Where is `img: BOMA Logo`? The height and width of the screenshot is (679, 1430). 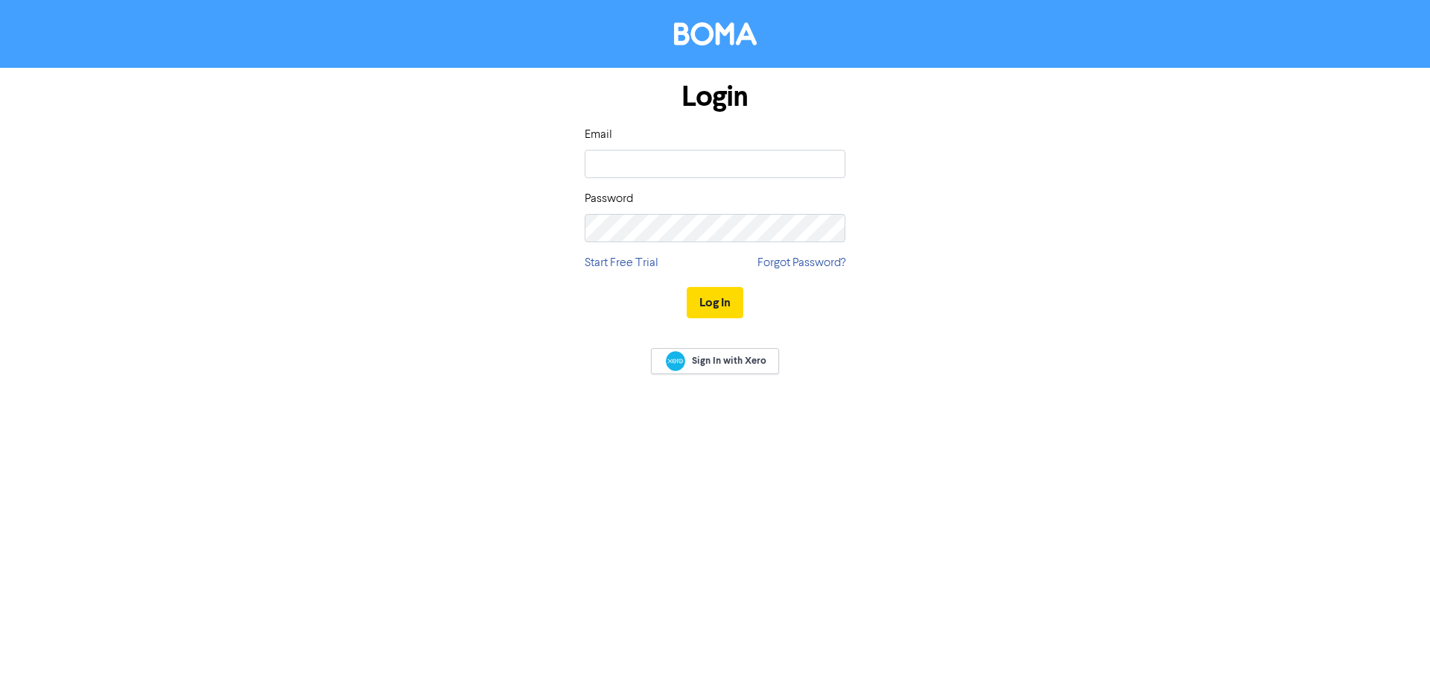 img: BOMA Logo is located at coordinates (715, 34).